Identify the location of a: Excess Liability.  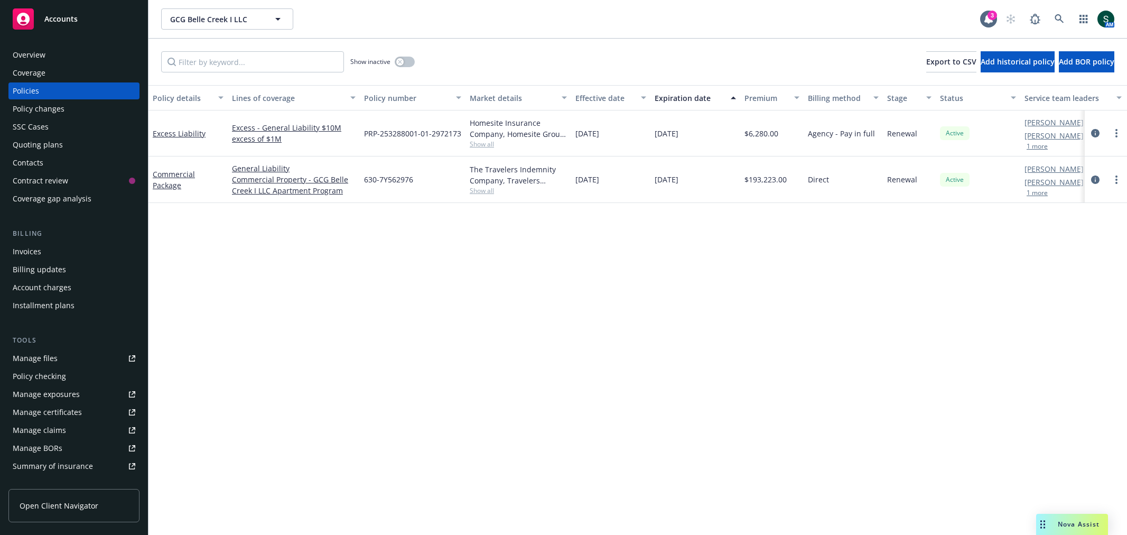
(179, 133).